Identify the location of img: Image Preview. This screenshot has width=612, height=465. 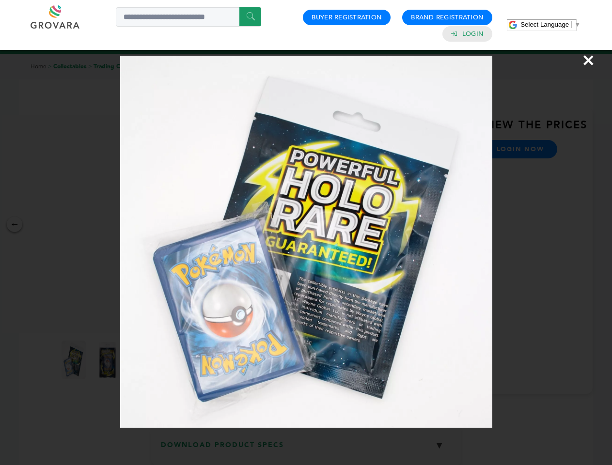
(306, 242).